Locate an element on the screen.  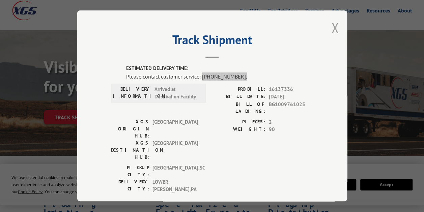
label: XGS ORIGIN HUB: is located at coordinates (130, 129).